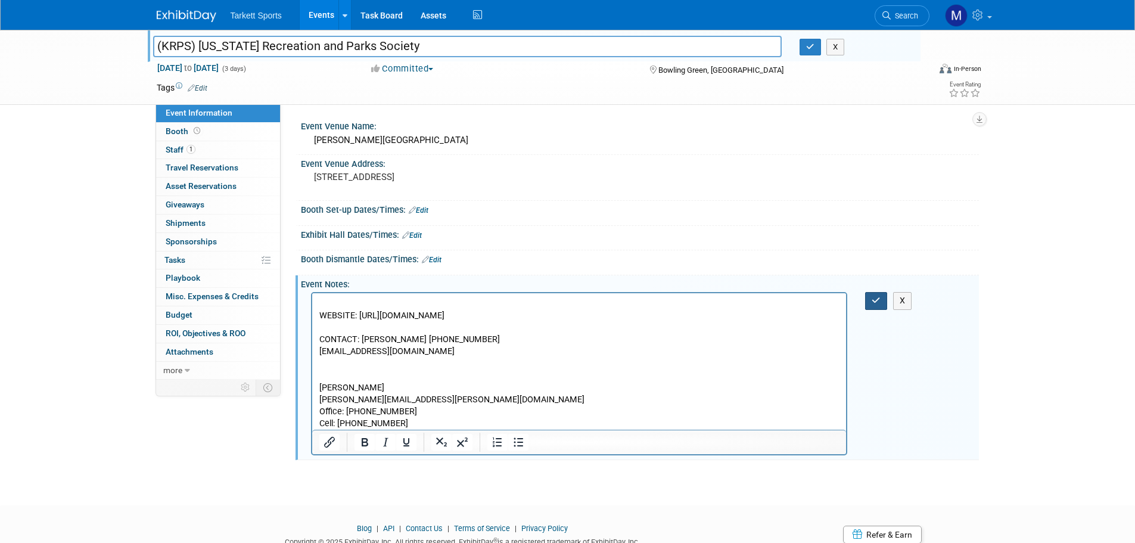  Describe the element at coordinates (442, 442) in the screenshot. I see `button: Subscript` at that location.